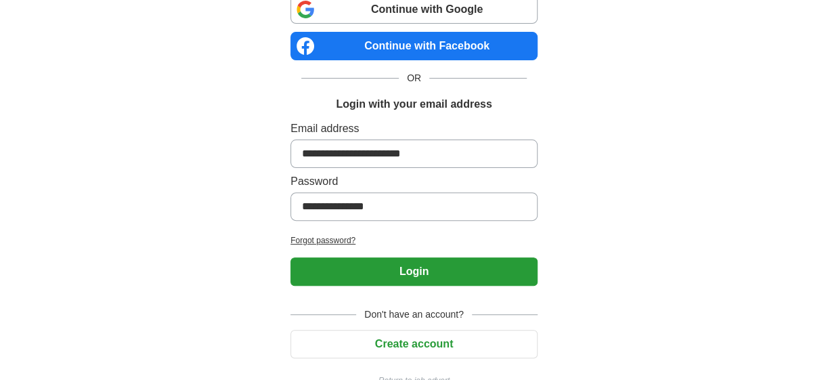 Image resolution: width=828 pixels, height=380 pixels. Describe the element at coordinates (414, 46) in the screenshot. I see `a: Continue with Facebook` at that location.